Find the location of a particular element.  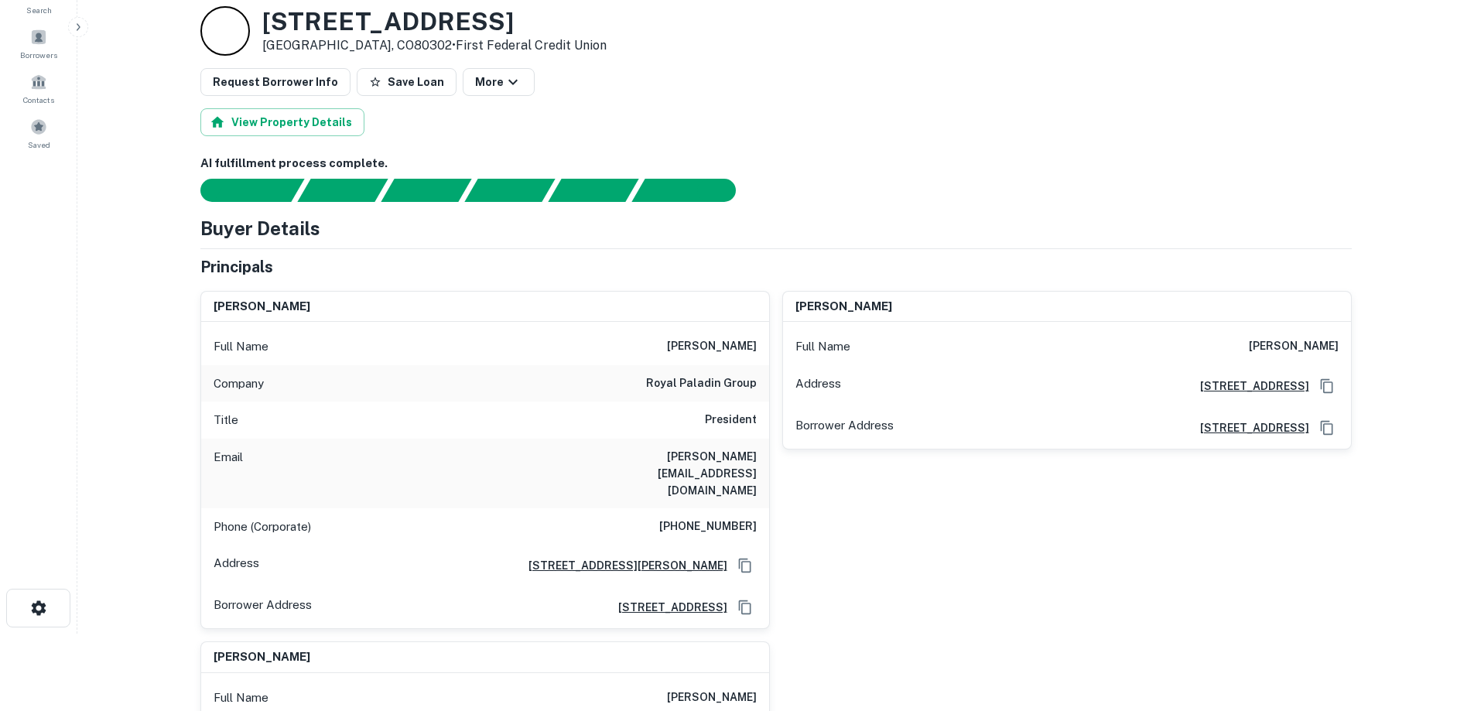

div: Principals found, AI now looking for contact information... is located at coordinates (509, 190).